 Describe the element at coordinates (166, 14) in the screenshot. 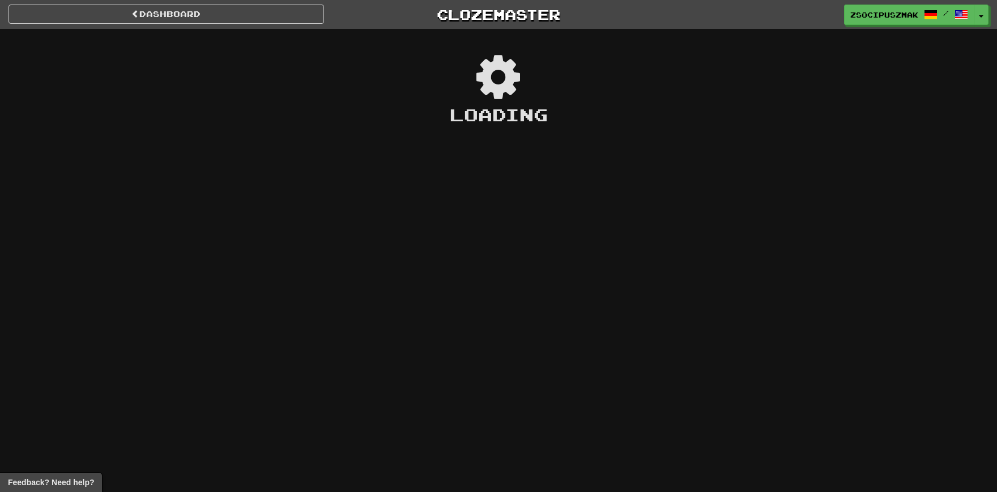

I see `a: Dashboard` at that location.